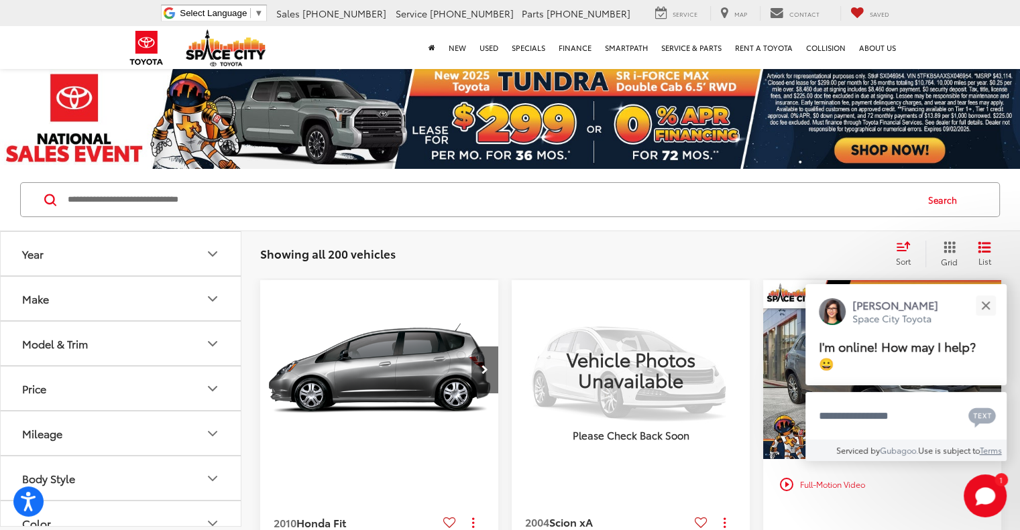 The height and width of the screenshot is (530, 1020). I want to click on button: Toggle Chat Window, so click(985, 496).